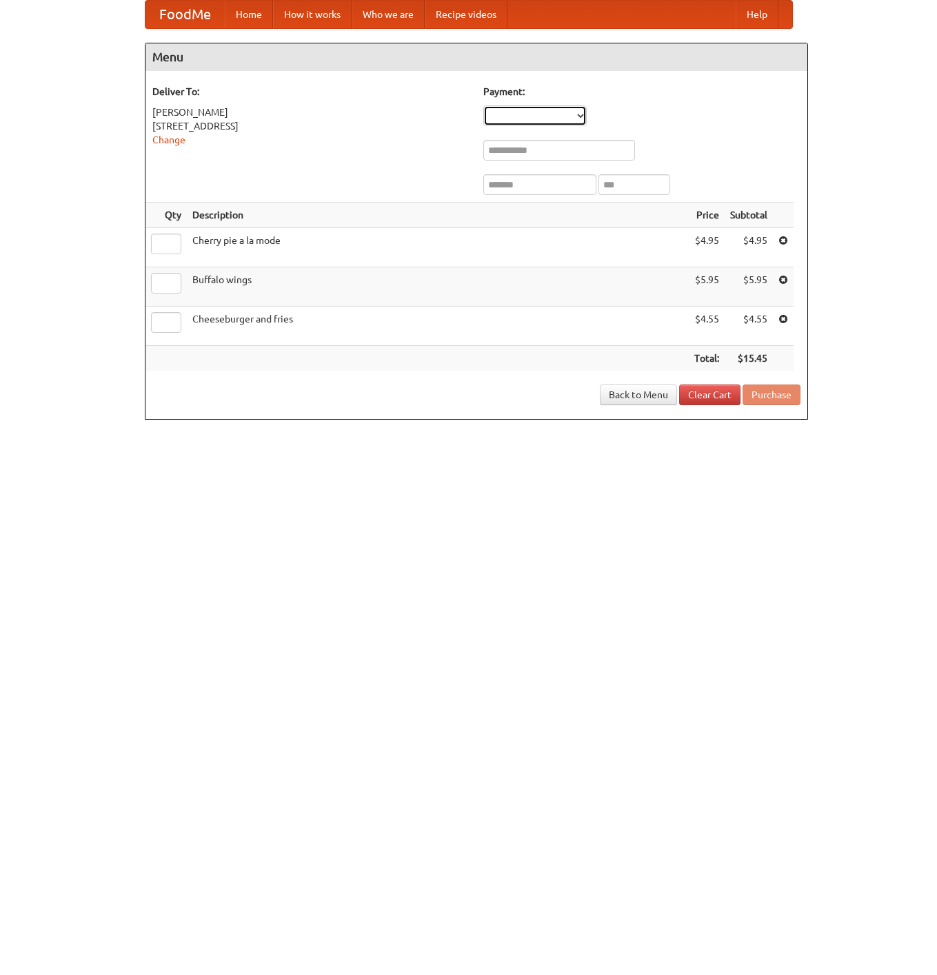 Image resolution: width=937 pixels, height=975 pixels. I want to click on a: How it works, so click(312, 14).